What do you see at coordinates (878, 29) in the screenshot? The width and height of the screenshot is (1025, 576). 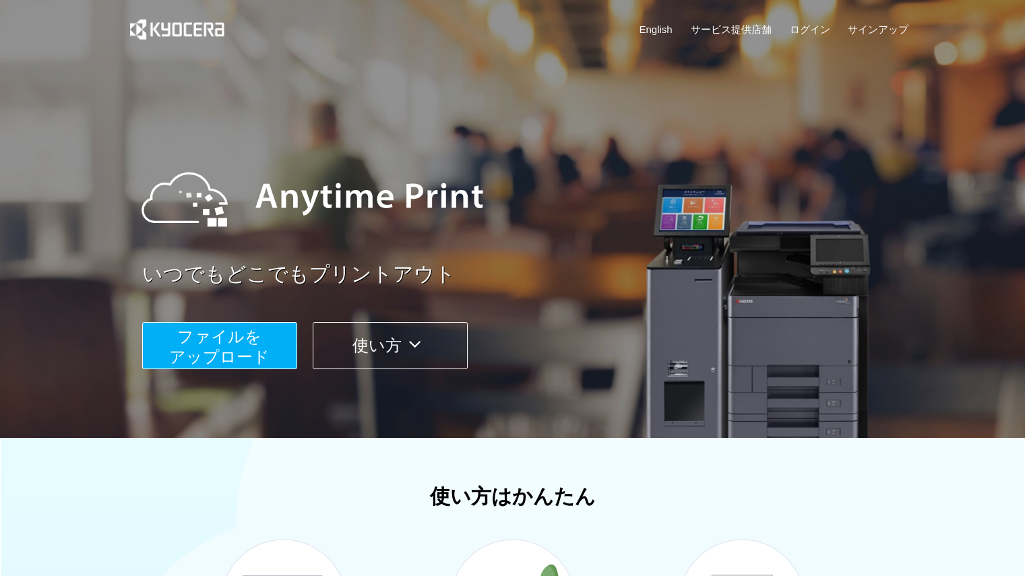 I see `a: サインアップ` at bounding box center [878, 29].